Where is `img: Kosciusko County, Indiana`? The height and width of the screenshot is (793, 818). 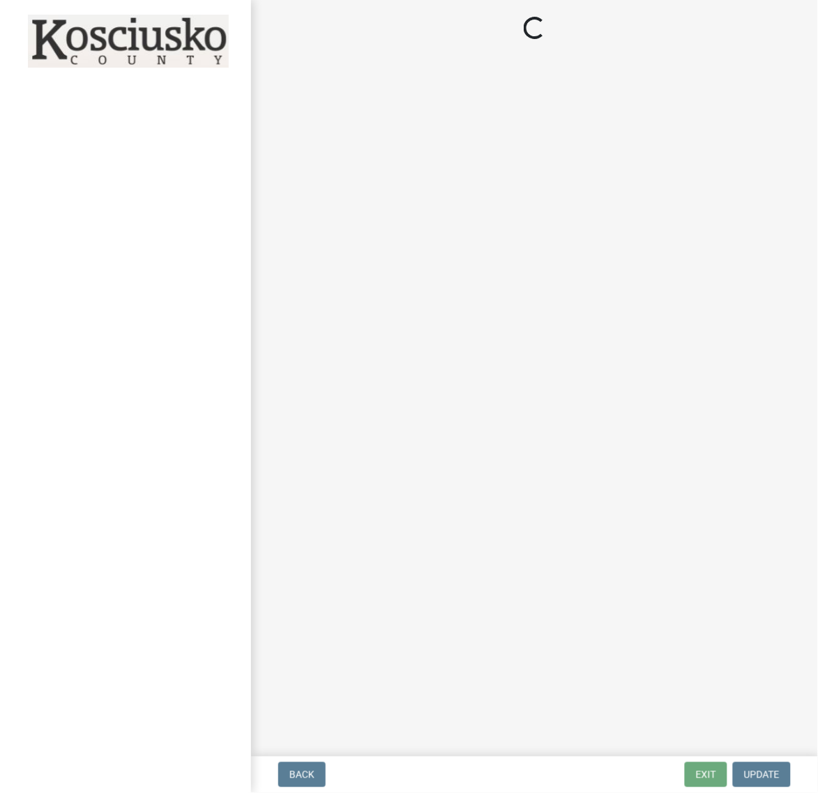
img: Kosciusko County, Indiana is located at coordinates (128, 41).